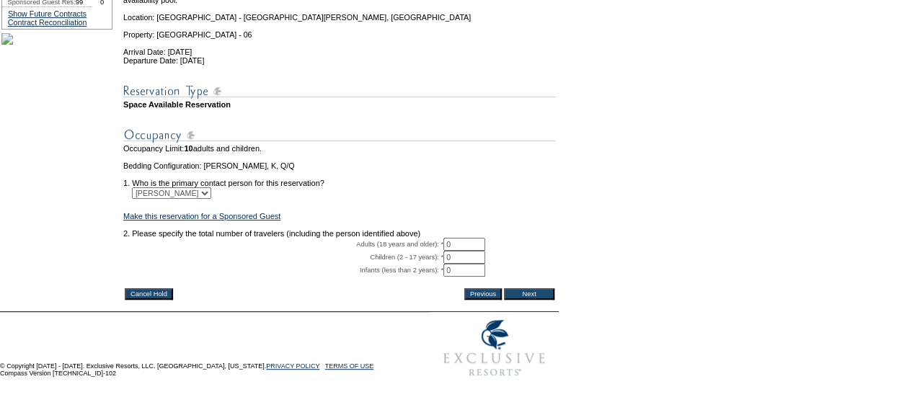 The image size is (912, 397). What do you see at coordinates (293, 366) in the screenshot?
I see `a: PRIVACY POLICY` at bounding box center [293, 366].